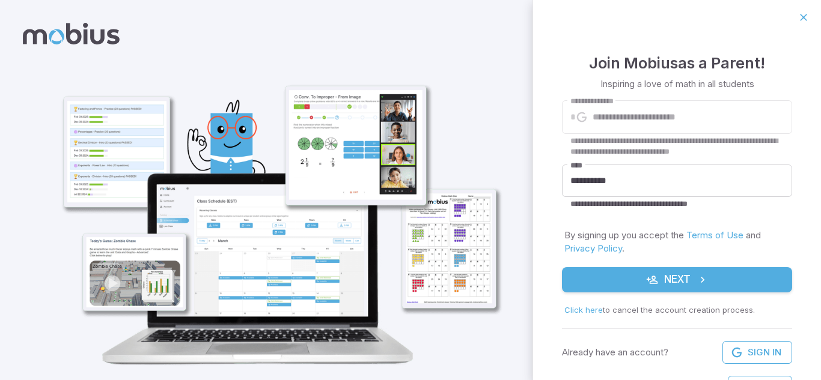 The image size is (821, 380). What do you see at coordinates (676, 63) in the screenshot?
I see `h4: Join Mobius as a Parent !` at bounding box center [676, 63].